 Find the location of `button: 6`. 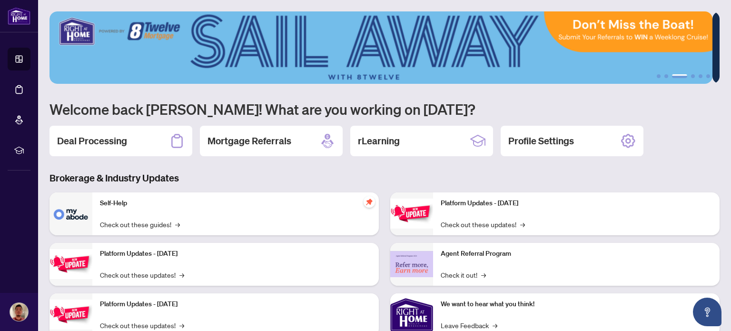

button: 6 is located at coordinates (708, 76).